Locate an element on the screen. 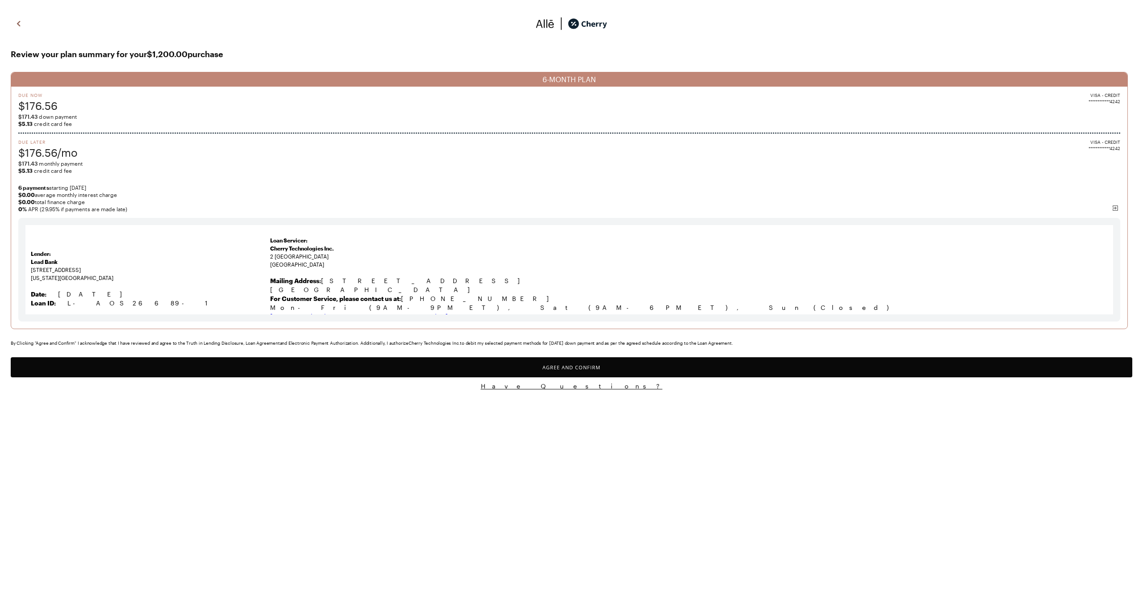 The height and width of the screenshot is (589, 1143). span: Due Later is located at coordinates (48, 142).